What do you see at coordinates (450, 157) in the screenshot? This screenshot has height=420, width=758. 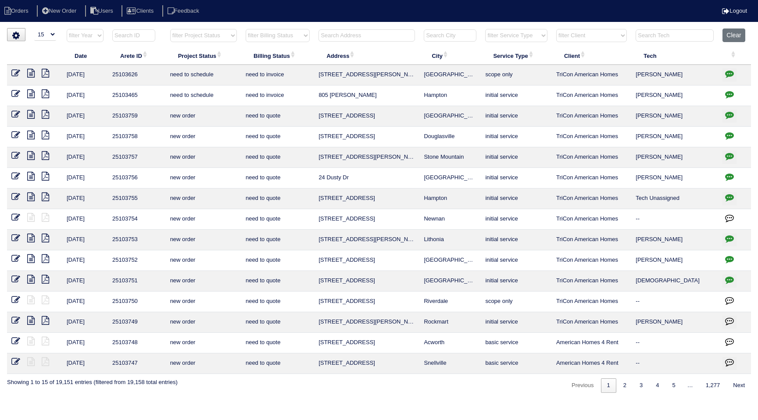 I see `td: Stone Mountain` at bounding box center [450, 157].